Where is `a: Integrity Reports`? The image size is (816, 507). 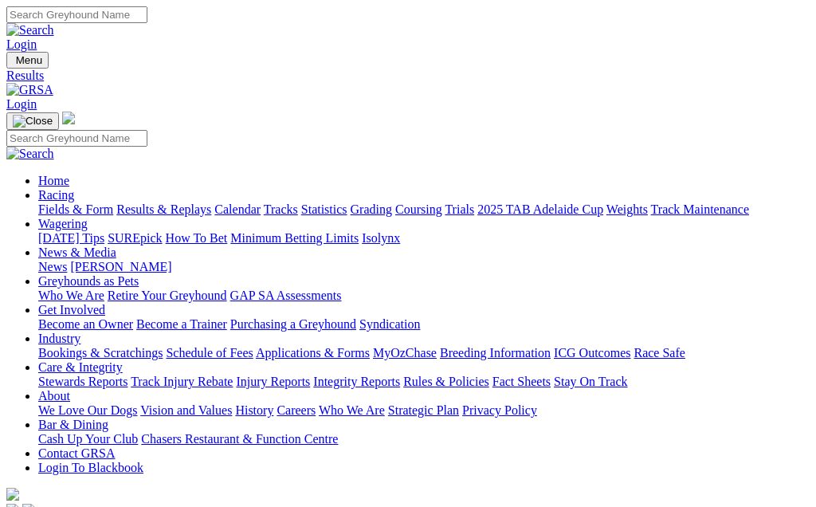
a: Integrity Reports is located at coordinates (356, 381).